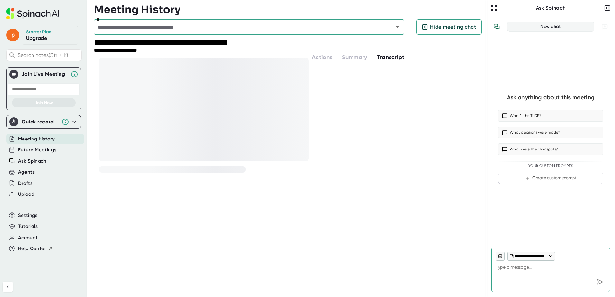 The height and width of the screenshot is (297, 615). Describe the element at coordinates (550, 97) in the screenshot. I see `div: Ask anything about this meeting` at that location.